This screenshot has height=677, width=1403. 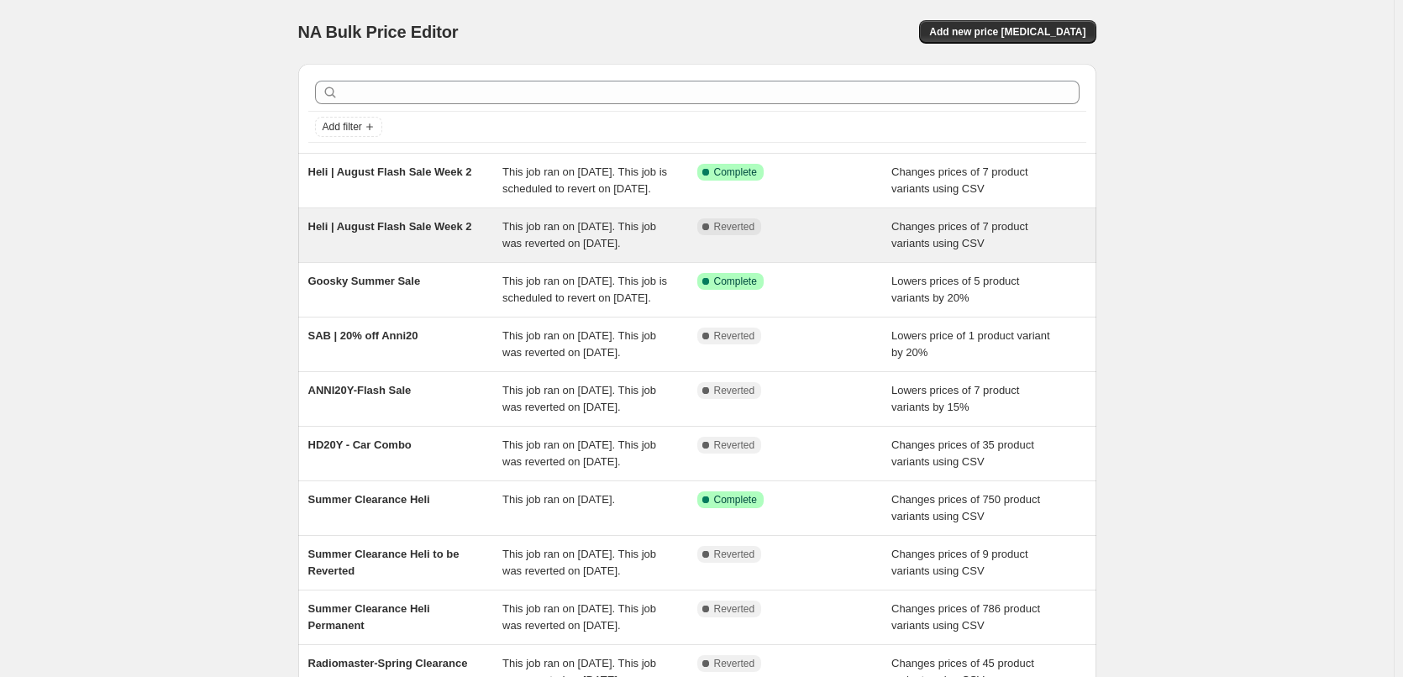 What do you see at coordinates (369, 499) in the screenshot?
I see `span: Summer Clearance Heli` at bounding box center [369, 499].